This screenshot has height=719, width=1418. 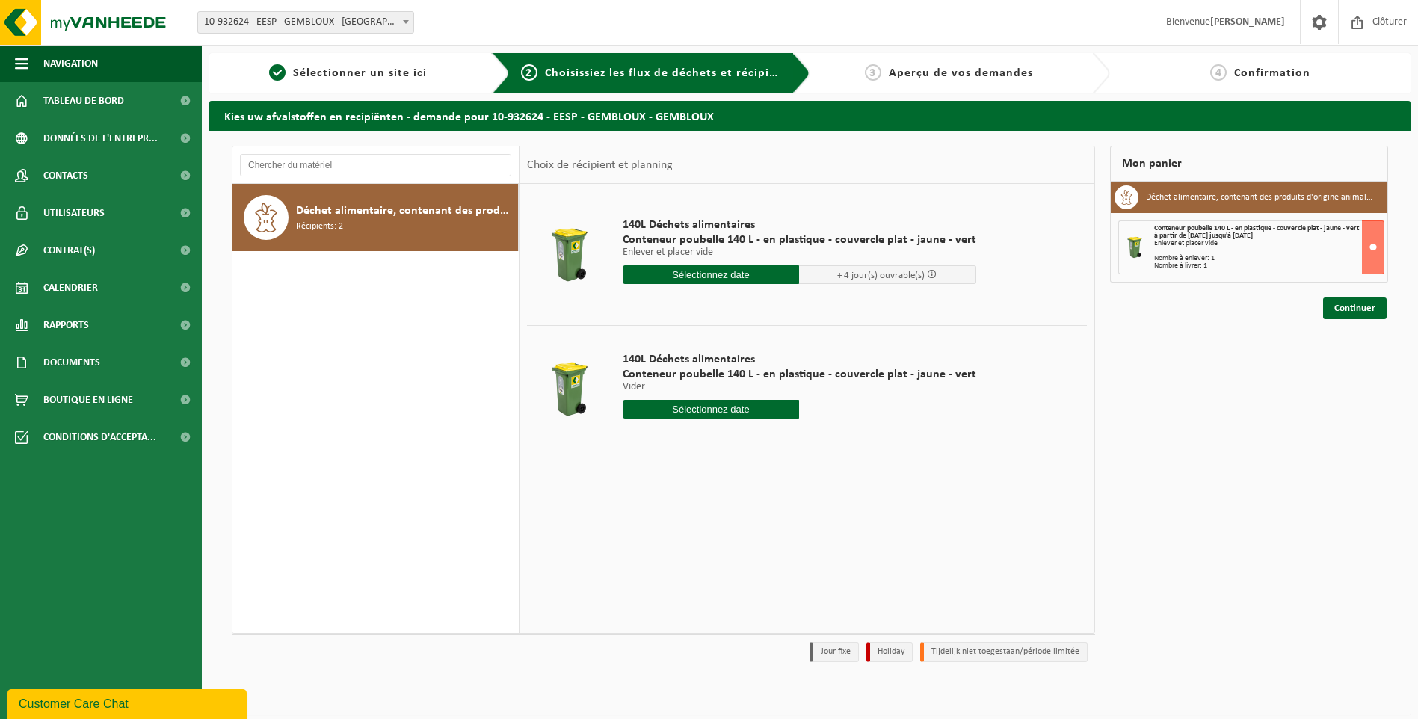 What do you see at coordinates (348, 73) in the screenshot?
I see `a: 1Sélectionner un site ici` at bounding box center [348, 73].